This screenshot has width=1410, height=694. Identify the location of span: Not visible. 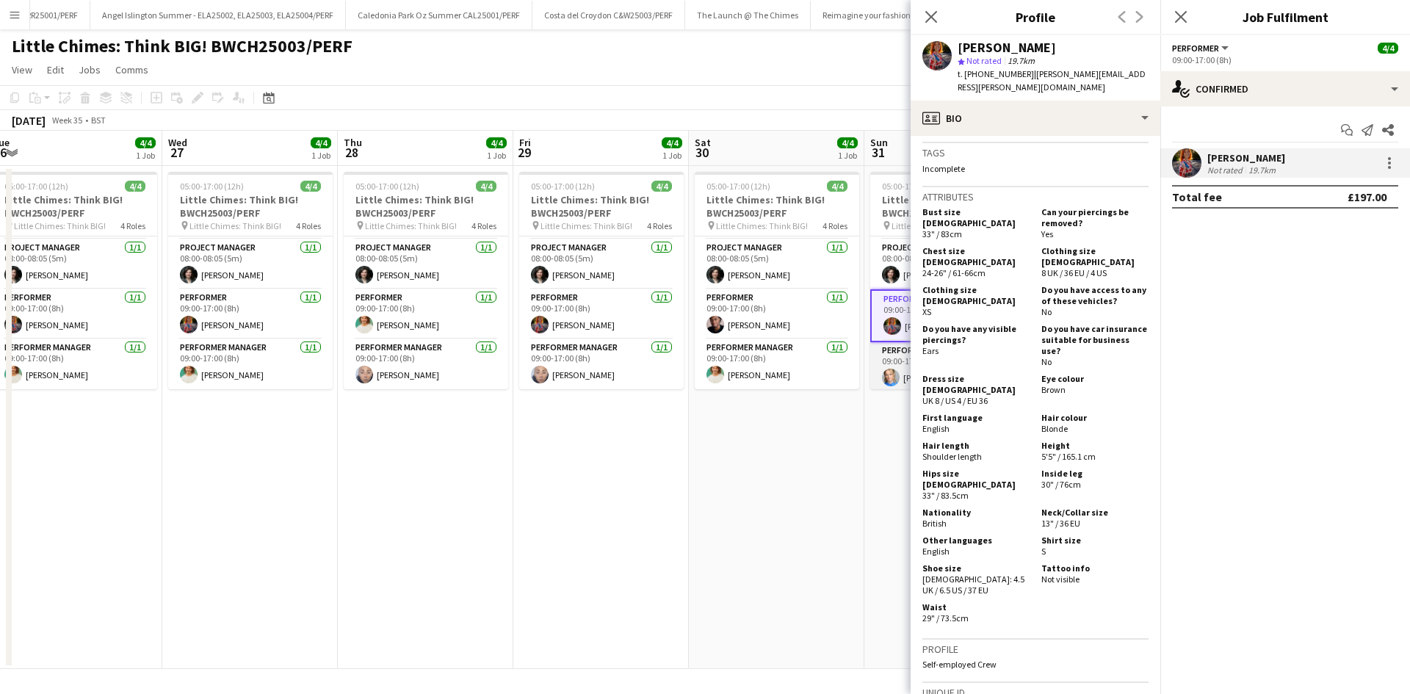
(1060, 579).